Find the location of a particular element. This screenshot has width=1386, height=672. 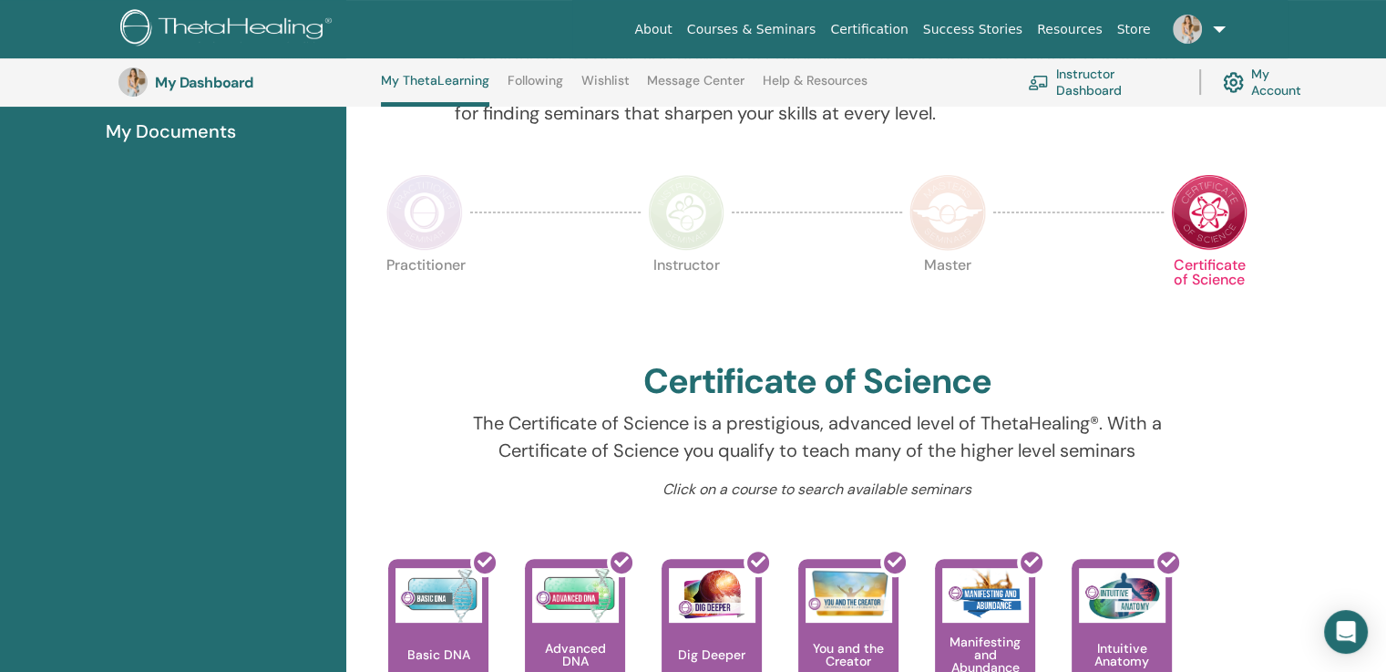

a: My Account is located at coordinates (1272, 82).